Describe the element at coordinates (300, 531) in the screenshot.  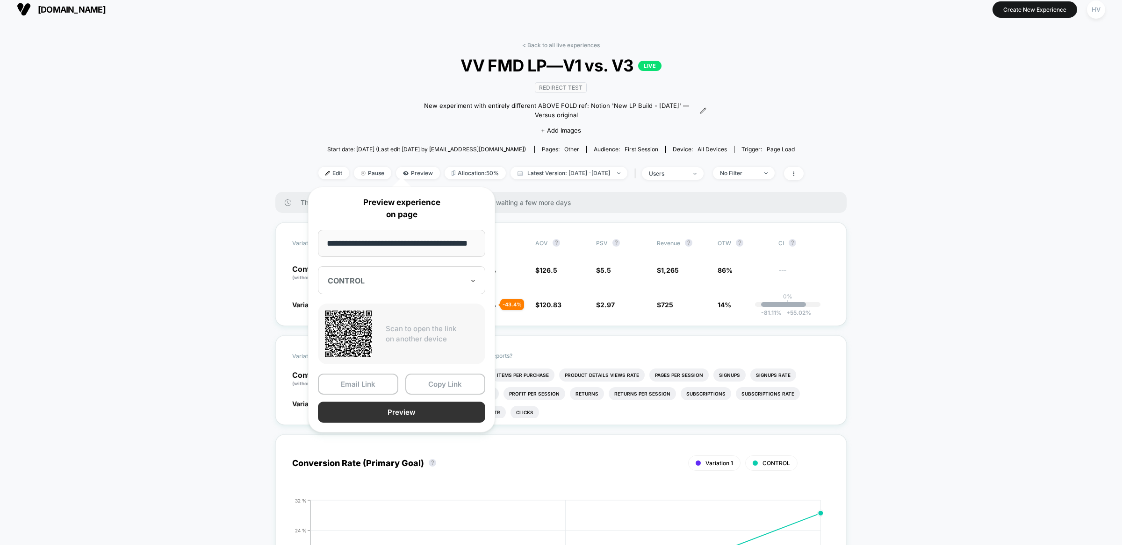
I see `tspan: 24 %` at that location.